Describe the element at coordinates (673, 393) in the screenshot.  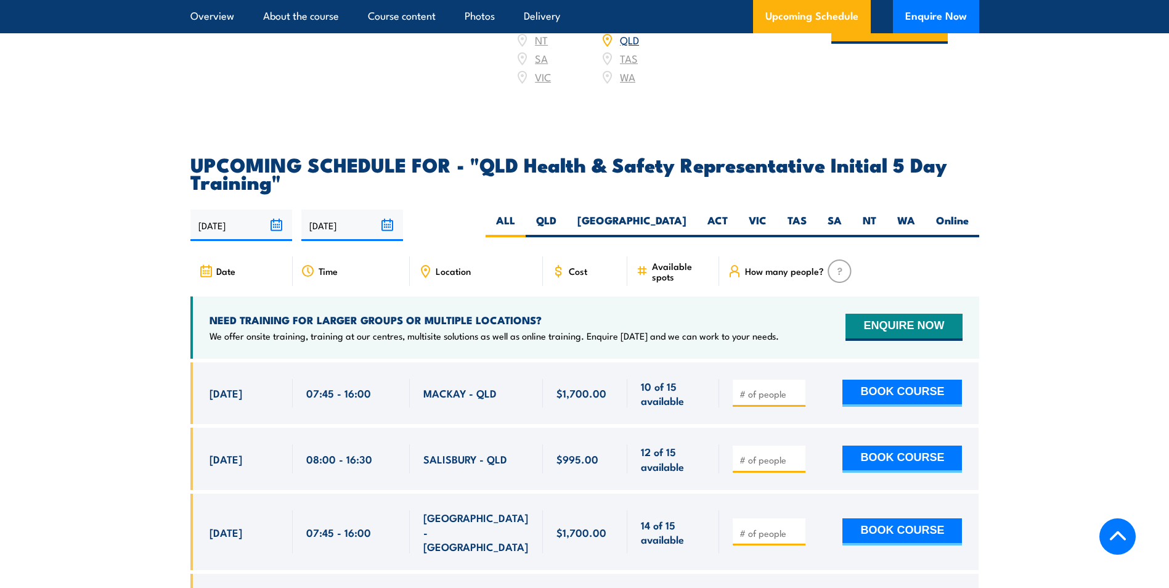
I see `span: 10 of 15 available` at that location.